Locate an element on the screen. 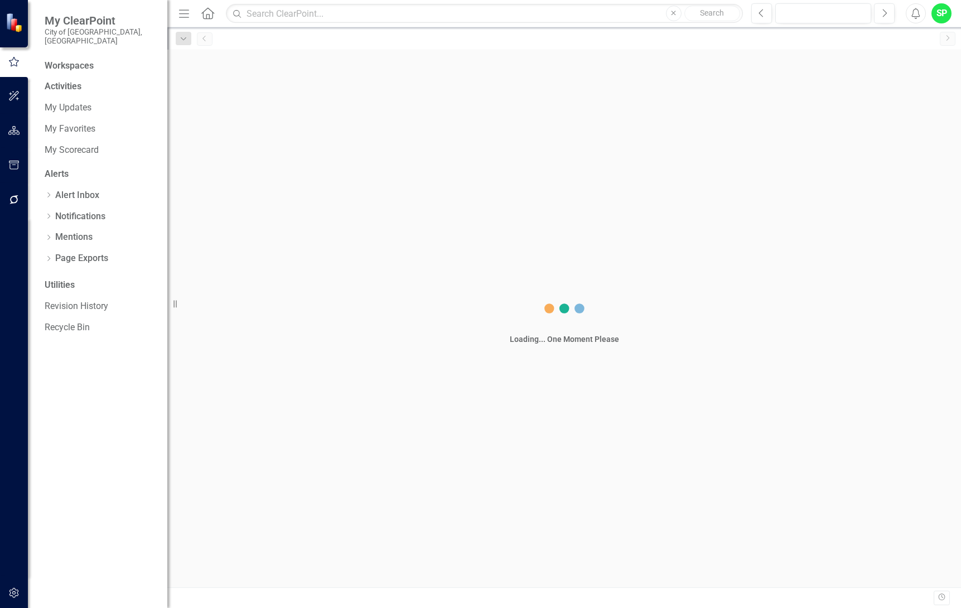  div: Workspaces is located at coordinates (69, 66).